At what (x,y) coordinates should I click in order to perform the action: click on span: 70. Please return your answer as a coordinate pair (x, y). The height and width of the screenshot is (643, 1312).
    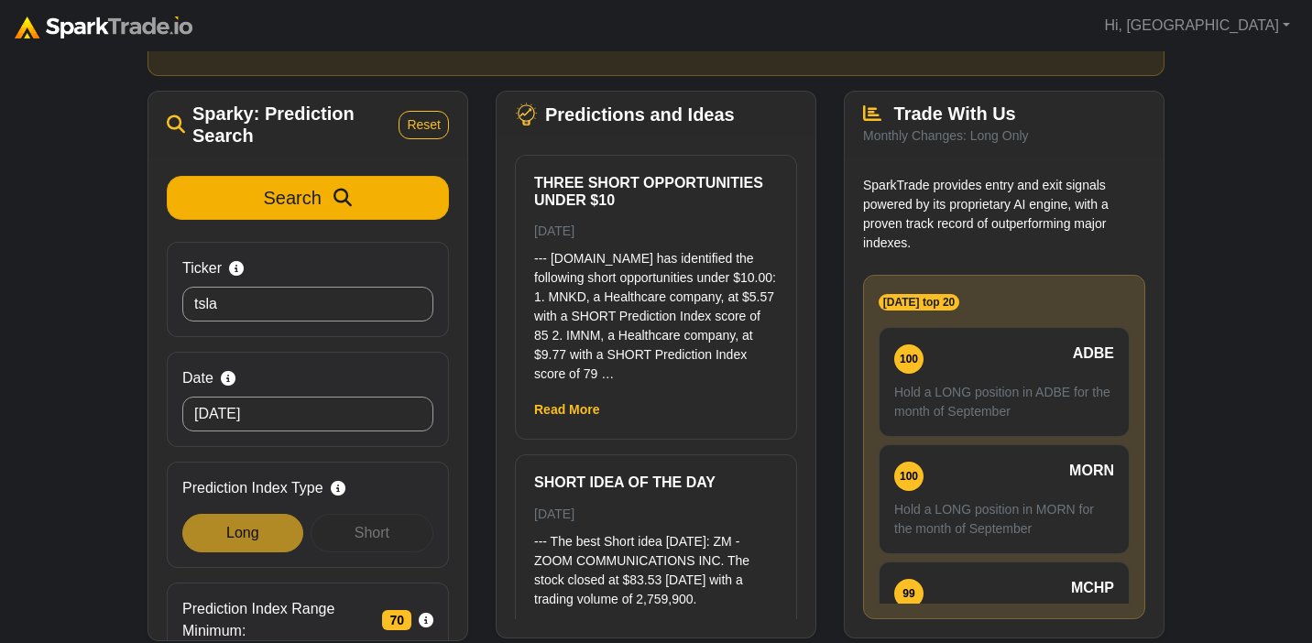
    Looking at the image, I should click on (397, 620).